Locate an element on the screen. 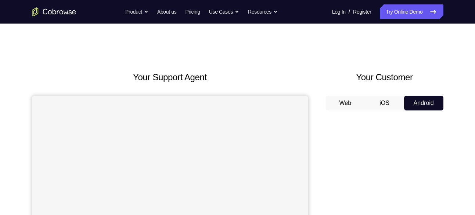 This screenshot has width=475, height=215. h2: Your Support Agent is located at coordinates (170, 77).